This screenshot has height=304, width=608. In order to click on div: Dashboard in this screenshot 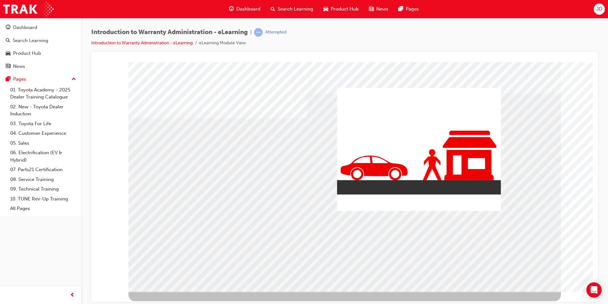, I will do `click(25, 27)`.